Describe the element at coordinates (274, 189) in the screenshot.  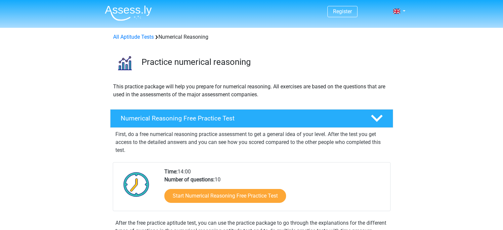
I see `div: 14:00 10` at that location.